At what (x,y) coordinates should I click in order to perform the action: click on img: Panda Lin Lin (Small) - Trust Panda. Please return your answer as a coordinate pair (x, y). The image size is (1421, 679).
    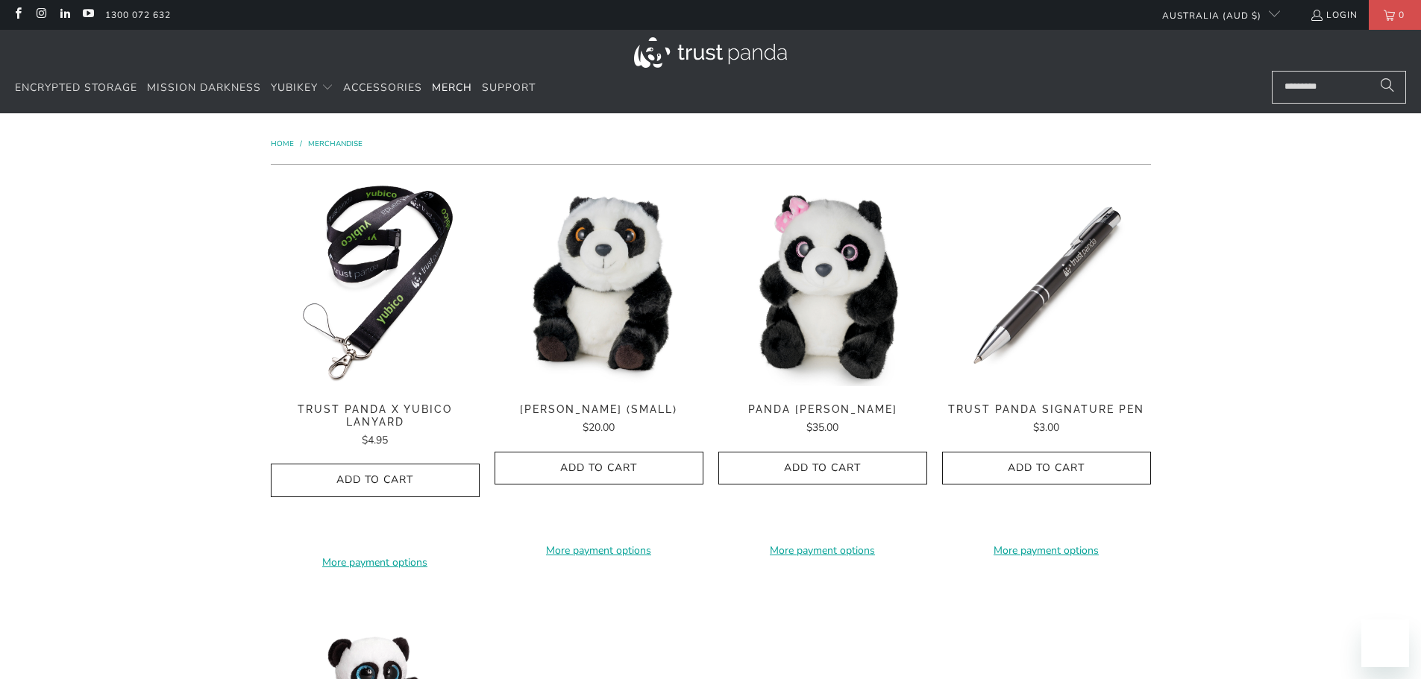
    Looking at the image, I should click on (599, 284).